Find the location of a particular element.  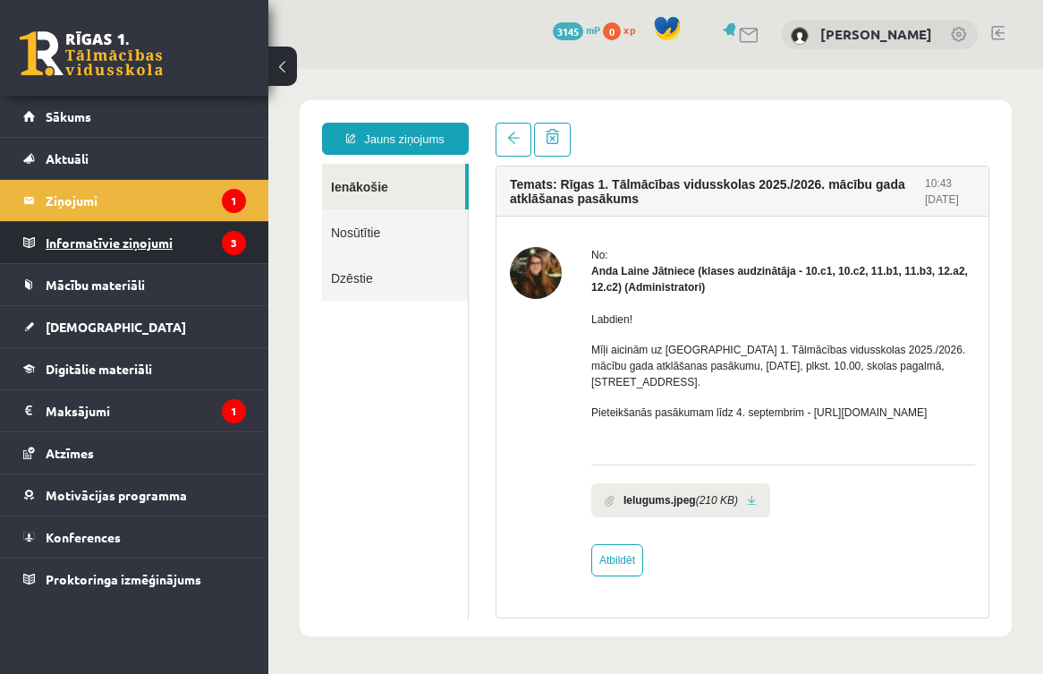

span: 3145 is located at coordinates (568, 31).